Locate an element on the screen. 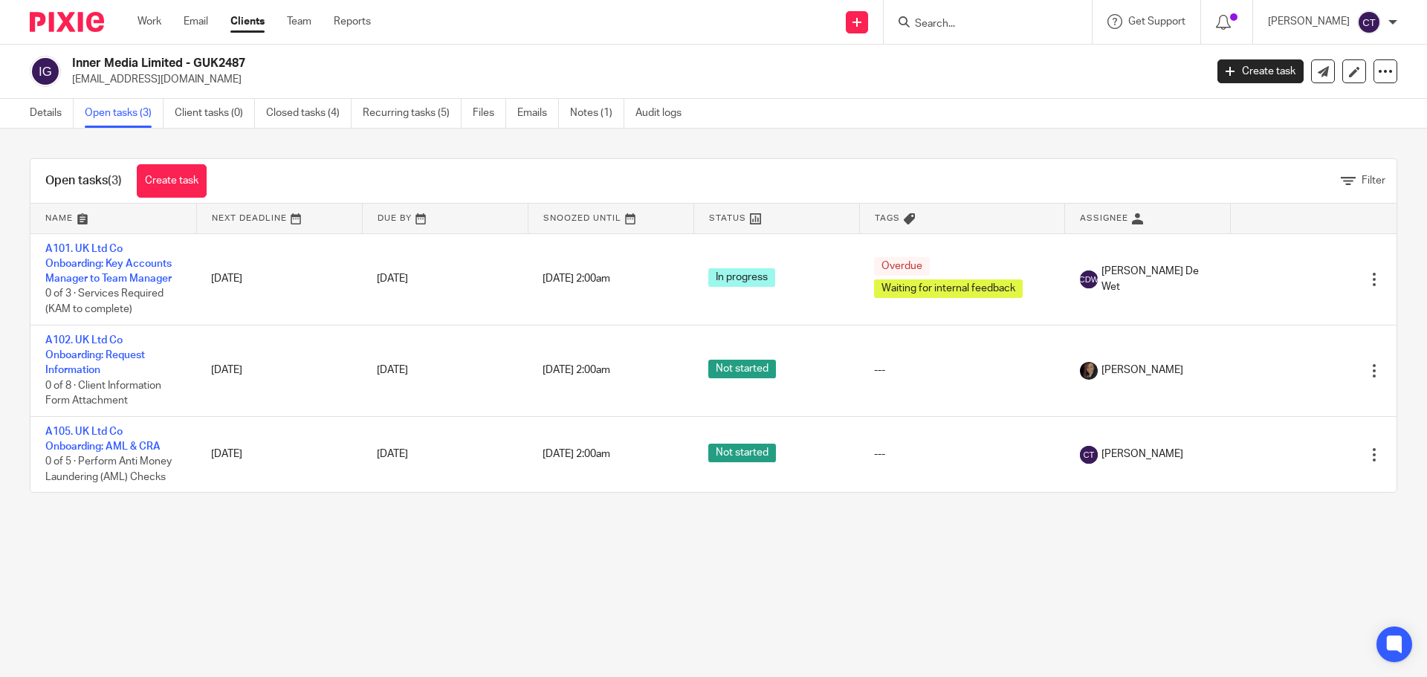 This screenshot has width=1427, height=677. a: Details is located at coordinates (51, 113).